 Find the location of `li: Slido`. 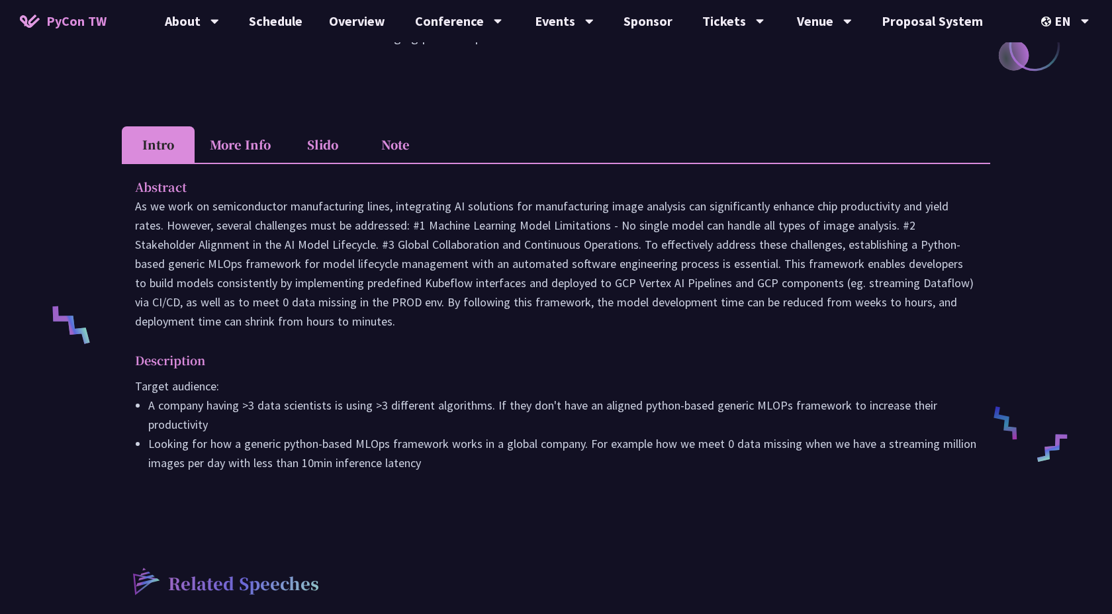

li: Slido is located at coordinates (322, 144).